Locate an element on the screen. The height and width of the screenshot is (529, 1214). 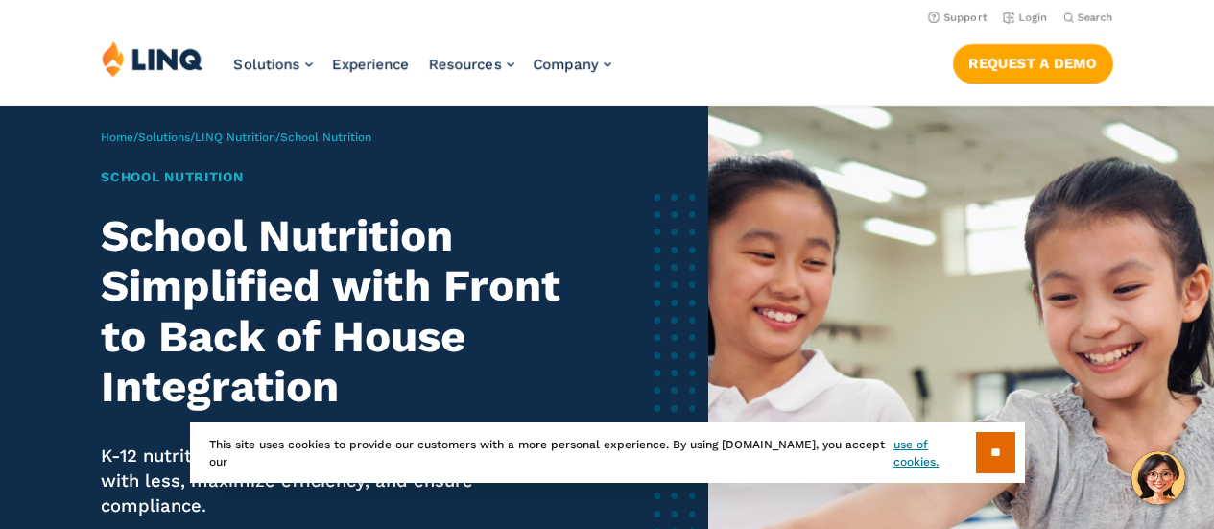
button: Hello, have a question? Let’s chat. is located at coordinates (1158, 478).